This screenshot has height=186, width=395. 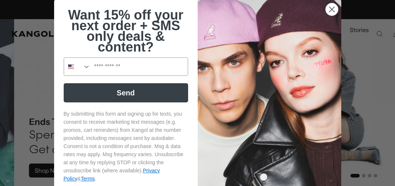 I want to click on a: Terms, so click(x=88, y=178).